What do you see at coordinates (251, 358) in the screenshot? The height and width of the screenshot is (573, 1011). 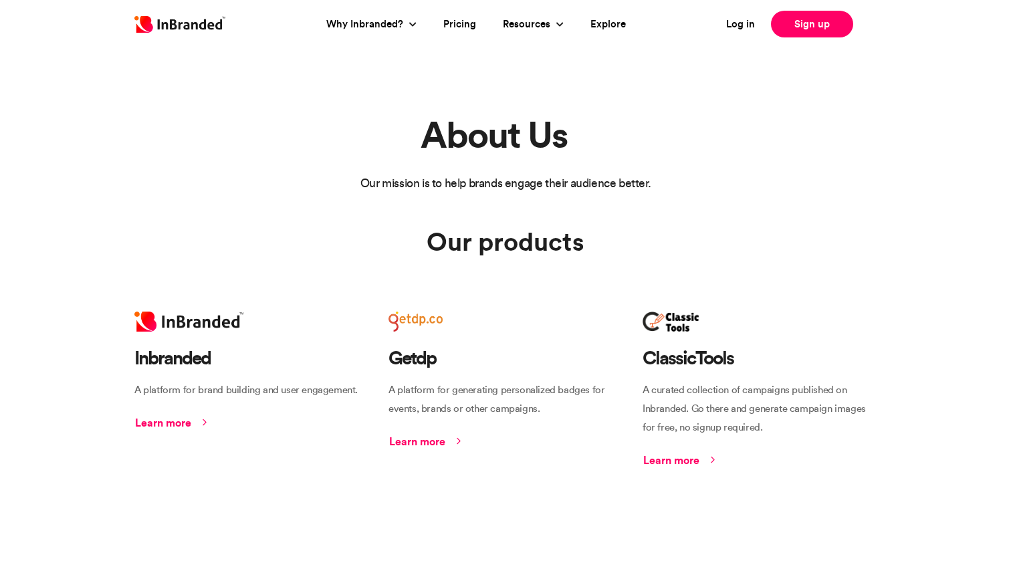 I see `h3: Inbranded` at bounding box center [251, 358].